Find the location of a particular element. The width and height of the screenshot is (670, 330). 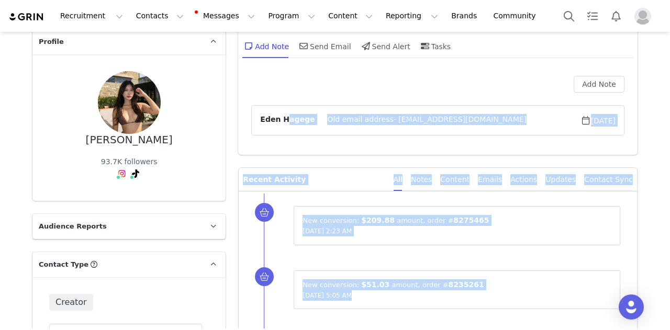

img: instagram.svg is located at coordinates (122, 174).